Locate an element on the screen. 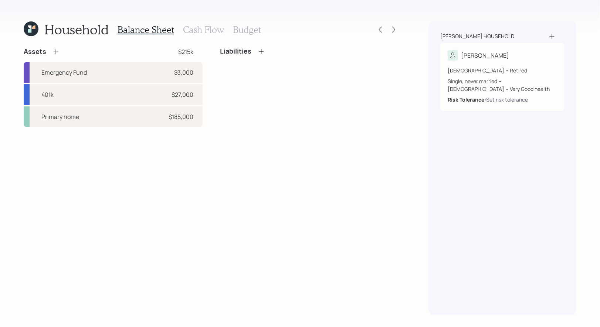 The height and width of the screenshot is (327, 600). h4: Assets is located at coordinates (35, 52).